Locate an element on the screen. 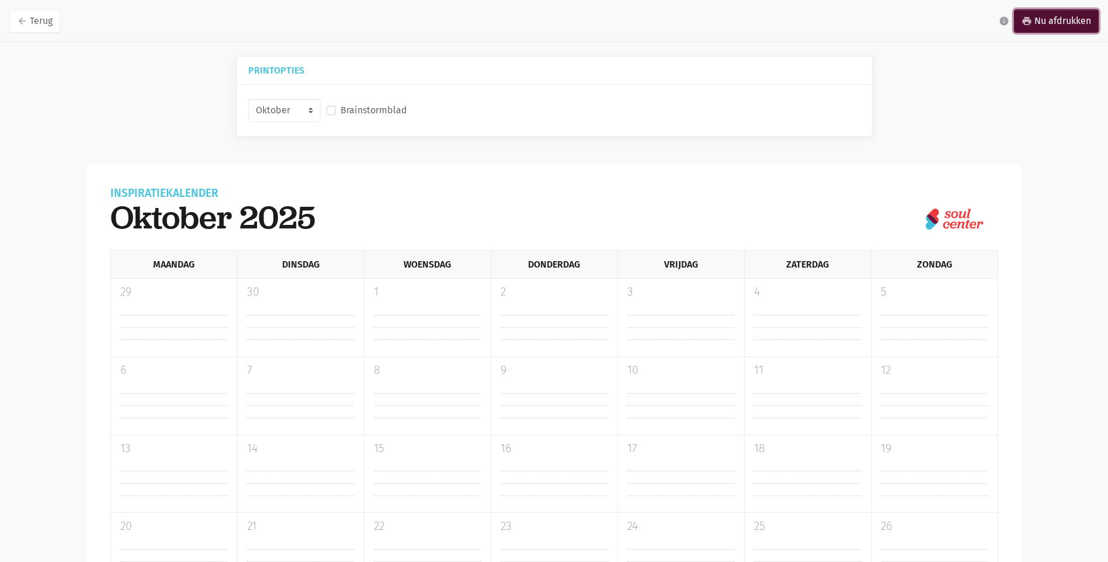 Image resolution: width=1108 pixels, height=562 pixels. p: 12 is located at coordinates (935, 370).